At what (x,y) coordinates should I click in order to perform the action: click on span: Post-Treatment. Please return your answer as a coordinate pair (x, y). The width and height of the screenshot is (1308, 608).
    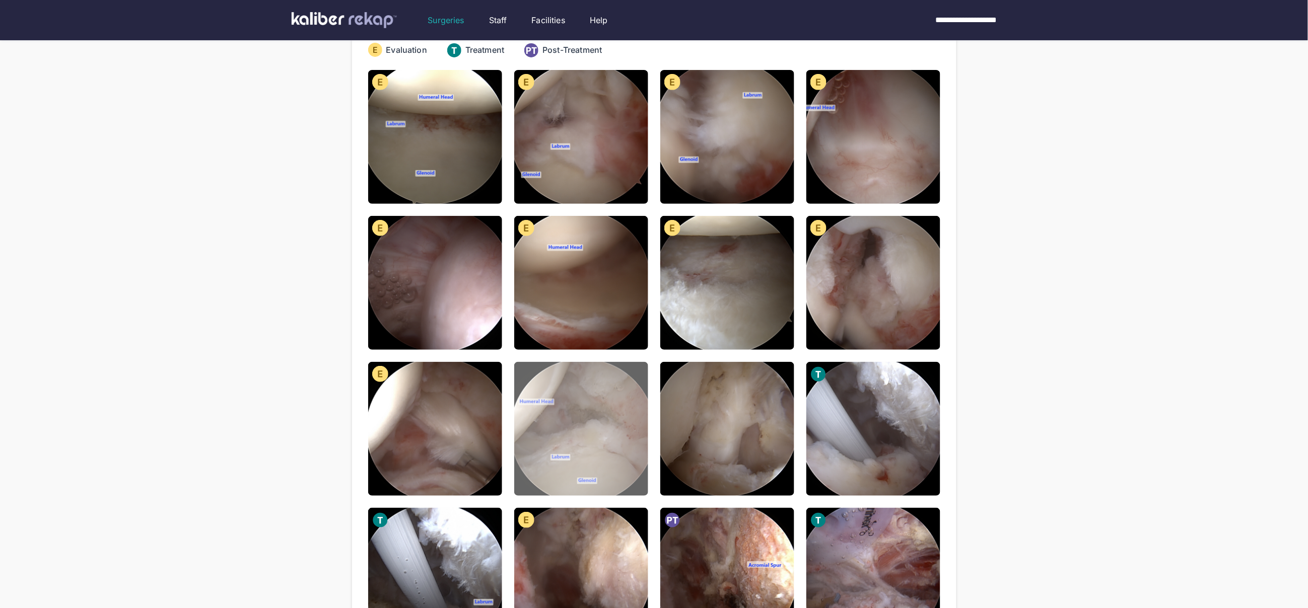
    Looking at the image, I should click on (572, 50).